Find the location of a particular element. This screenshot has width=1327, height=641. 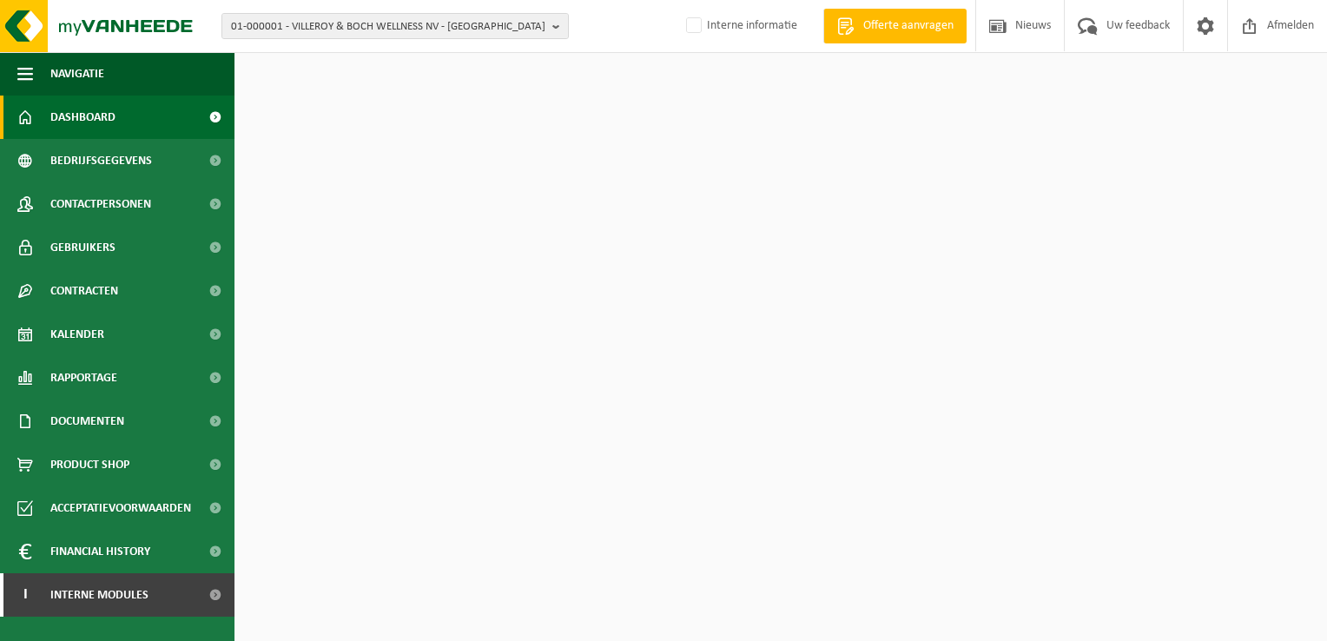

a: Offerte aanvragen is located at coordinates (894, 26).